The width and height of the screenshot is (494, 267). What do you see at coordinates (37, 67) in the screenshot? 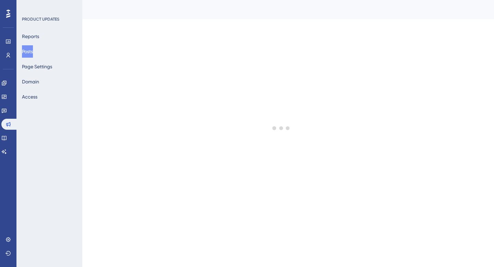
I see `button: Page Settings` at bounding box center [37, 67].